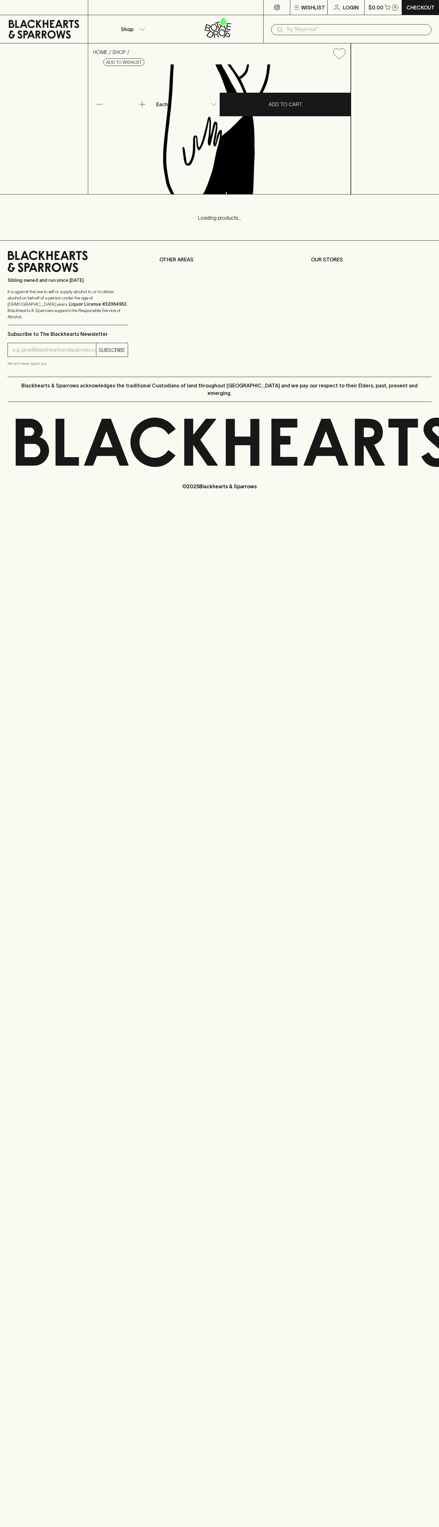 The image size is (439, 1527). What do you see at coordinates (112, 350) in the screenshot?
I see `p: SUBSCRIBE` at bounding box center [112, 350].